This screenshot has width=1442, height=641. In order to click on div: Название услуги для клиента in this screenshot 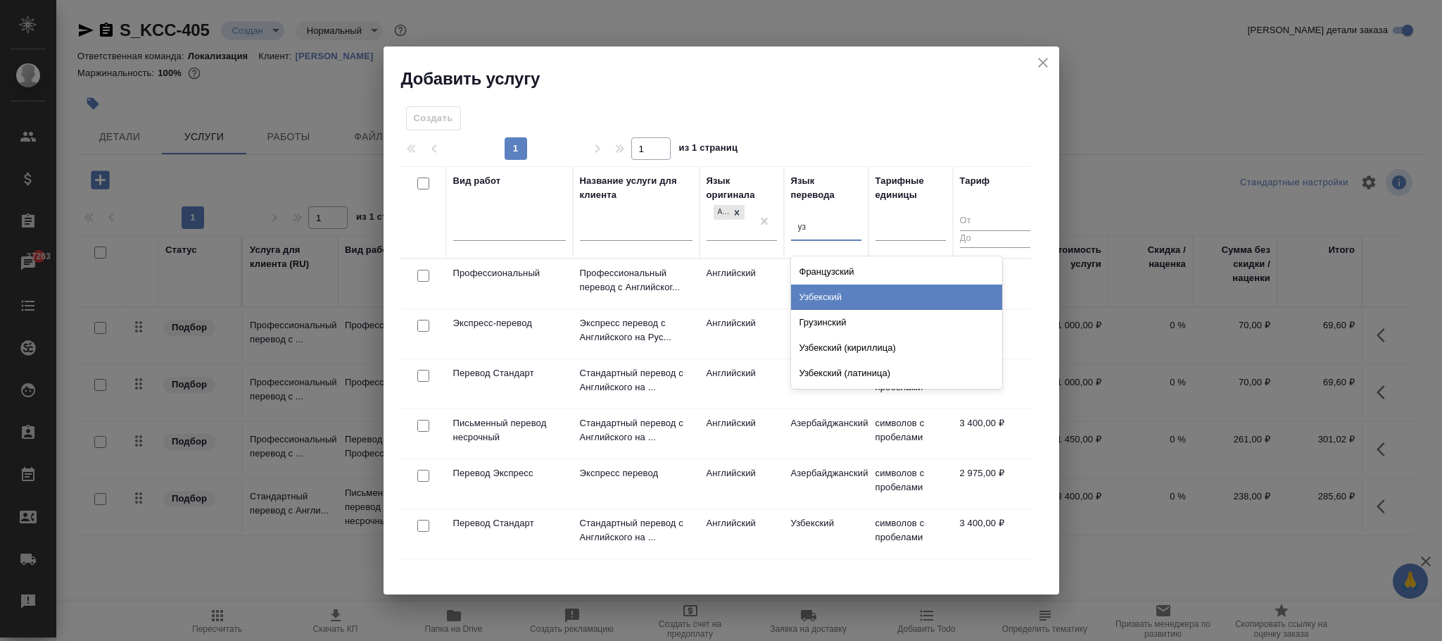, I will do `click(636, 188)`.